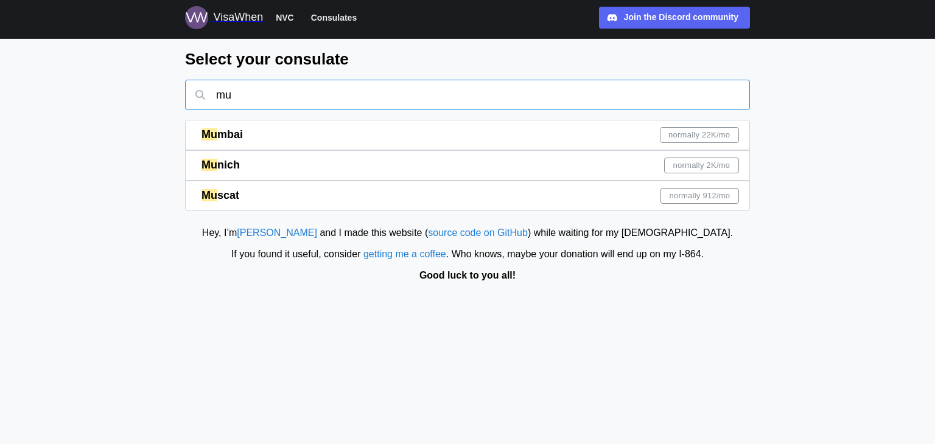 The image size is (935, 444). Describe the element at coordinates (468, 255) in the screenshot. I see `div: If you found it useful, consider . Who knows, maybe your donation will end up on my I‑864.` at that location.